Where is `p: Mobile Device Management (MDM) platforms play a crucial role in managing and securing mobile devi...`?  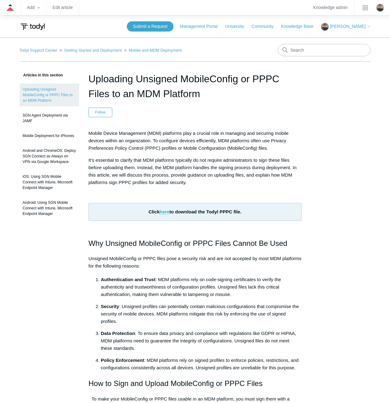 p: Mobile Device Management (MDM) platforms play a crucial role in managing and securing mobile devi... is located at coordinates (195, 141).